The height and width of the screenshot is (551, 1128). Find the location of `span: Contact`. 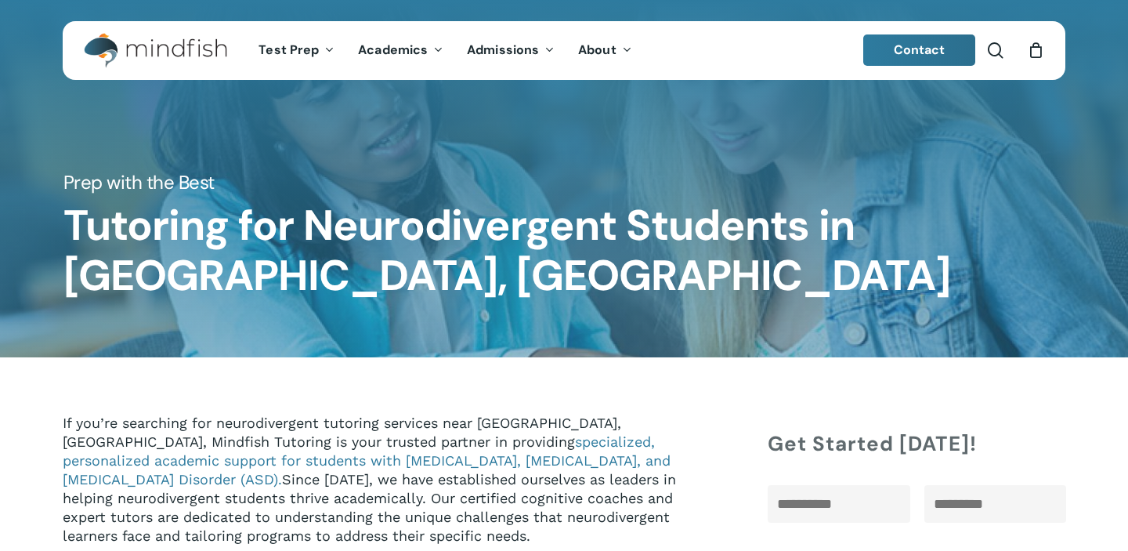

span: Contact is located at coordinates (920, 49).